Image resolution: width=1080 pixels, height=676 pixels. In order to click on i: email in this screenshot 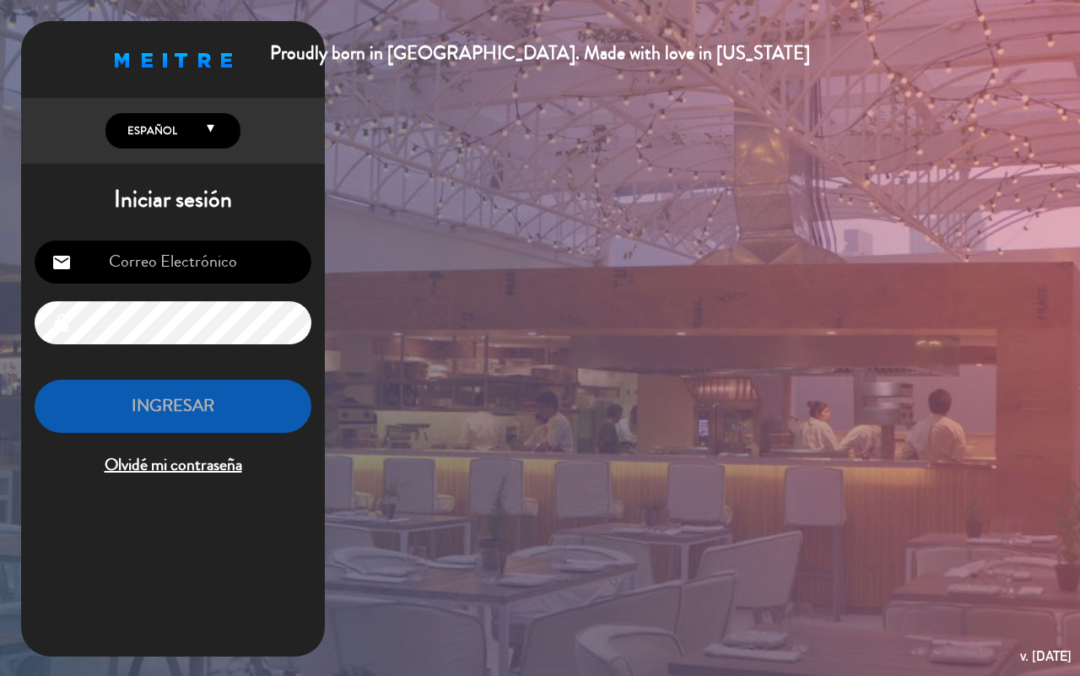, I will do `click(62, 263)`.